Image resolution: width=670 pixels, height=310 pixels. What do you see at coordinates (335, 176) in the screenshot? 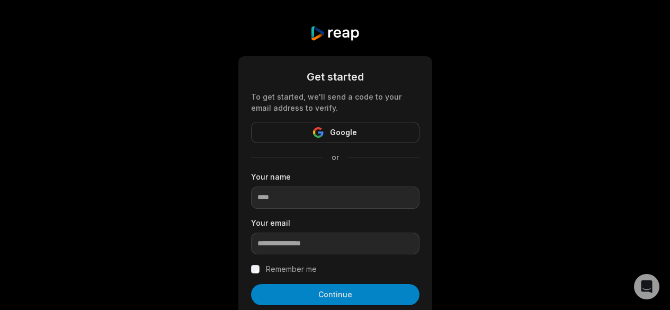
I see `label: Your name` at bounding box center [335, 176].